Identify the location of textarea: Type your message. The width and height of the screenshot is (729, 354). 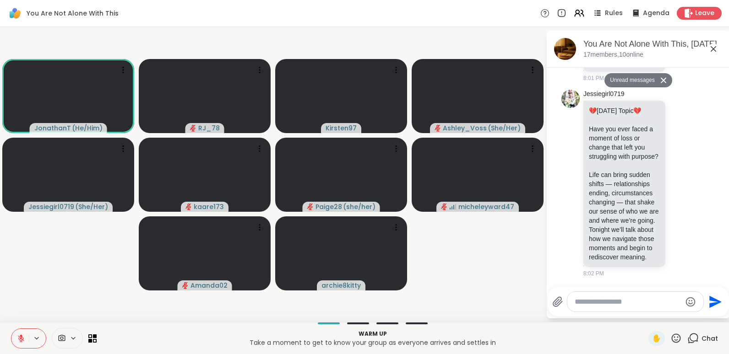
(628, 302).